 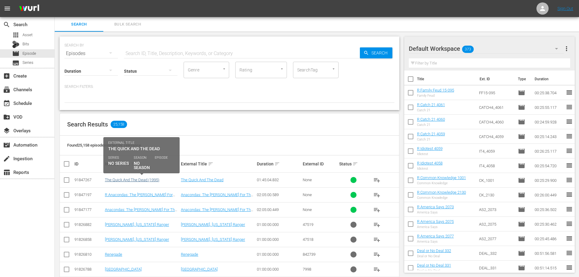 I want to click on td: 00:51:56.581, so click(x=549, y=253).